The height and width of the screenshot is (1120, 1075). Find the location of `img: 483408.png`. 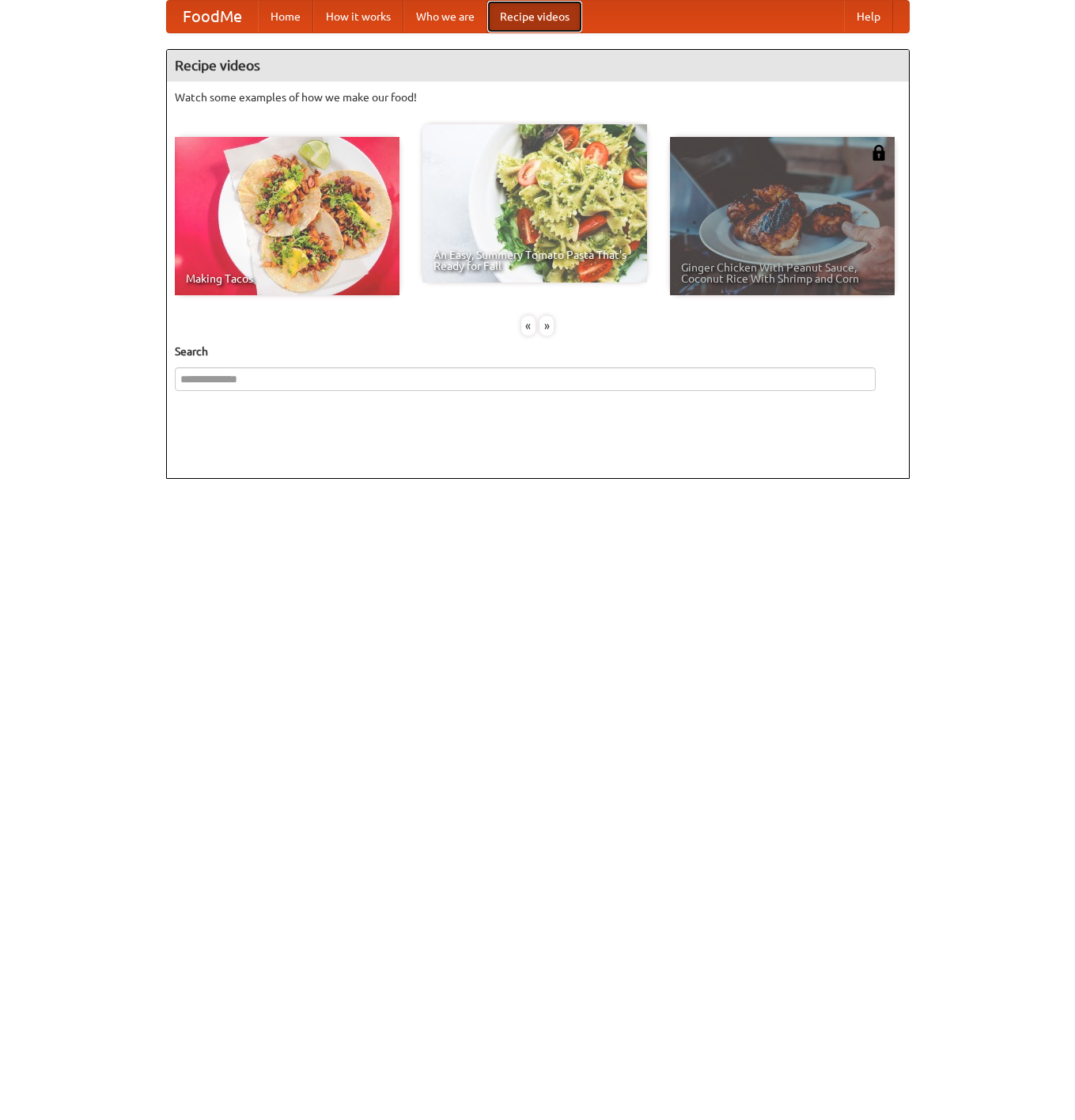

img: 483408.png is located at coordinates (879, 153).